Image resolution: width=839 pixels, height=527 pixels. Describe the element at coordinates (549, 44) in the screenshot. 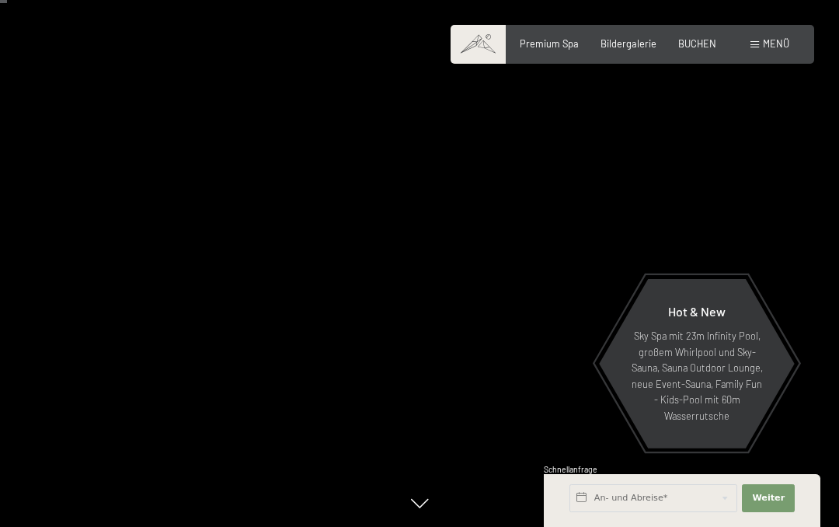

I see `span: Premium Spa` at that location.